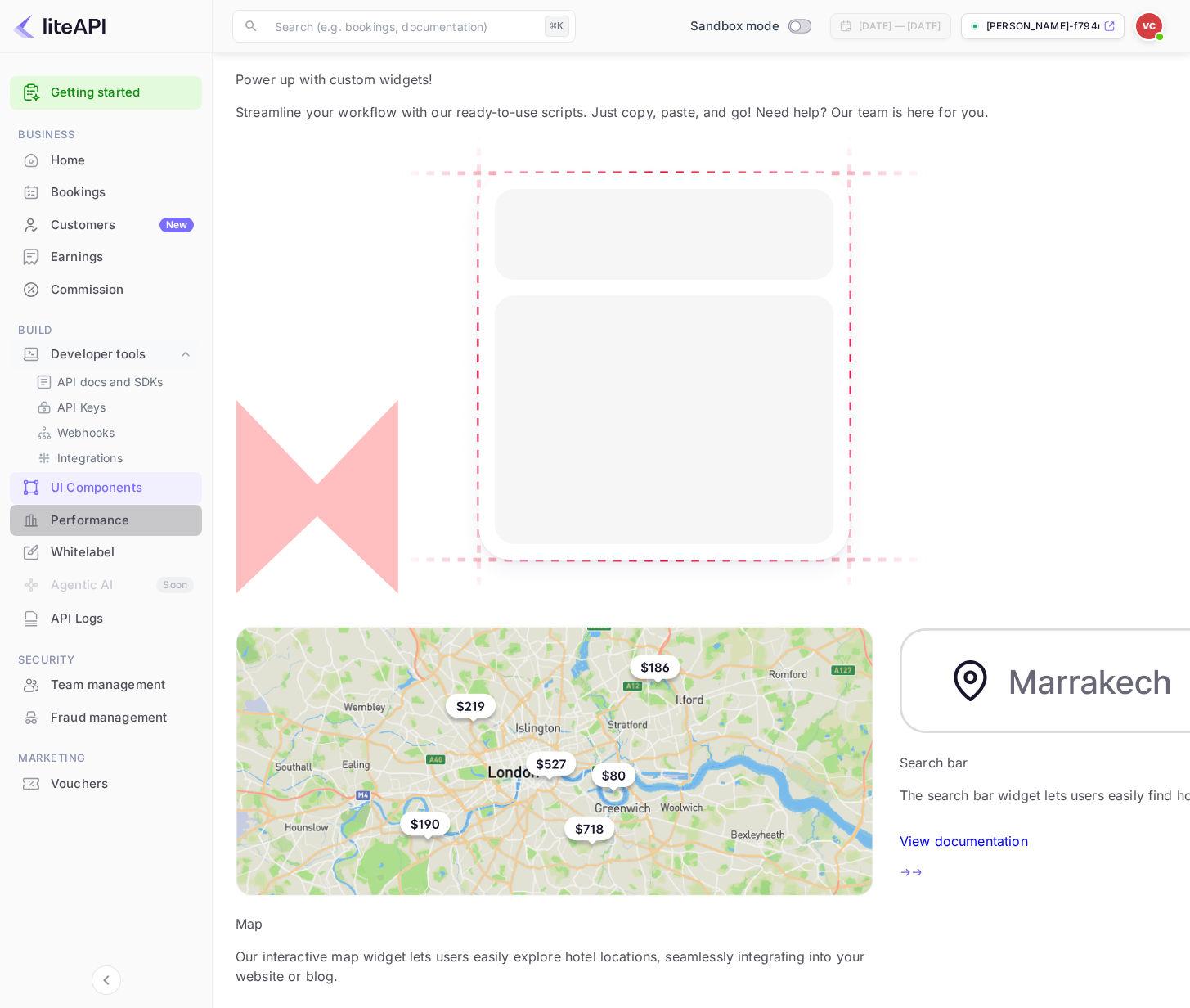  What do you see at coordinates (105, 519) in the screenshot?
I see `a: Performance` at bounding box center [105, 519].